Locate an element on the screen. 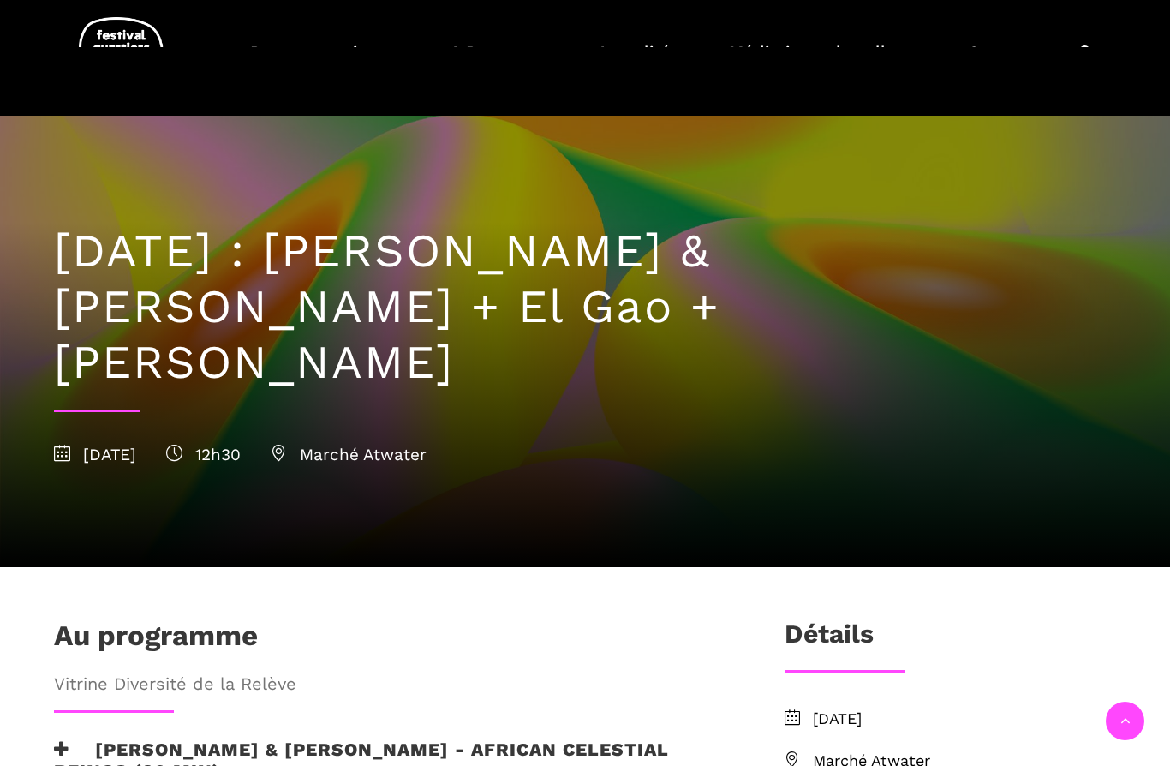  a: Médiation culturelle is located at coordinates (823, 63).